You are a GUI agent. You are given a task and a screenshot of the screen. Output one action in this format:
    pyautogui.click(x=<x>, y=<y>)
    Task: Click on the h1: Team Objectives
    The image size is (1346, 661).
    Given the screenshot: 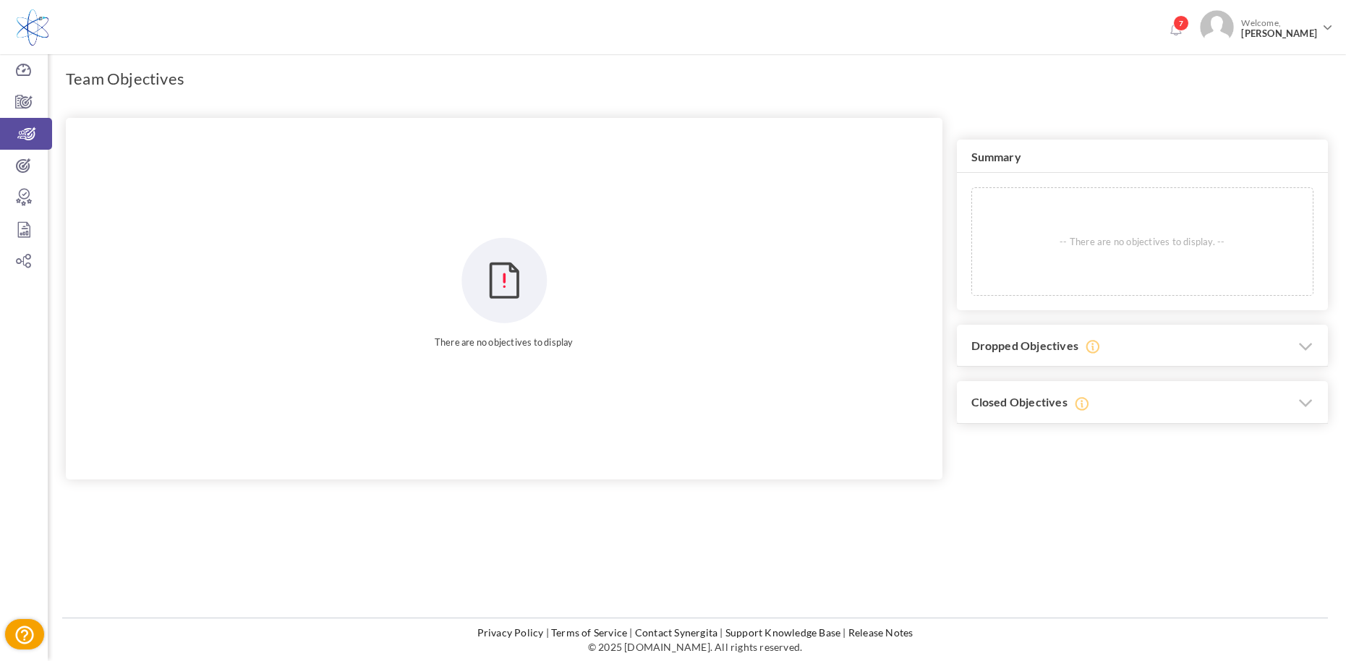 What is the action you would take?
    pyautogui.click(x=125, y=79)
    